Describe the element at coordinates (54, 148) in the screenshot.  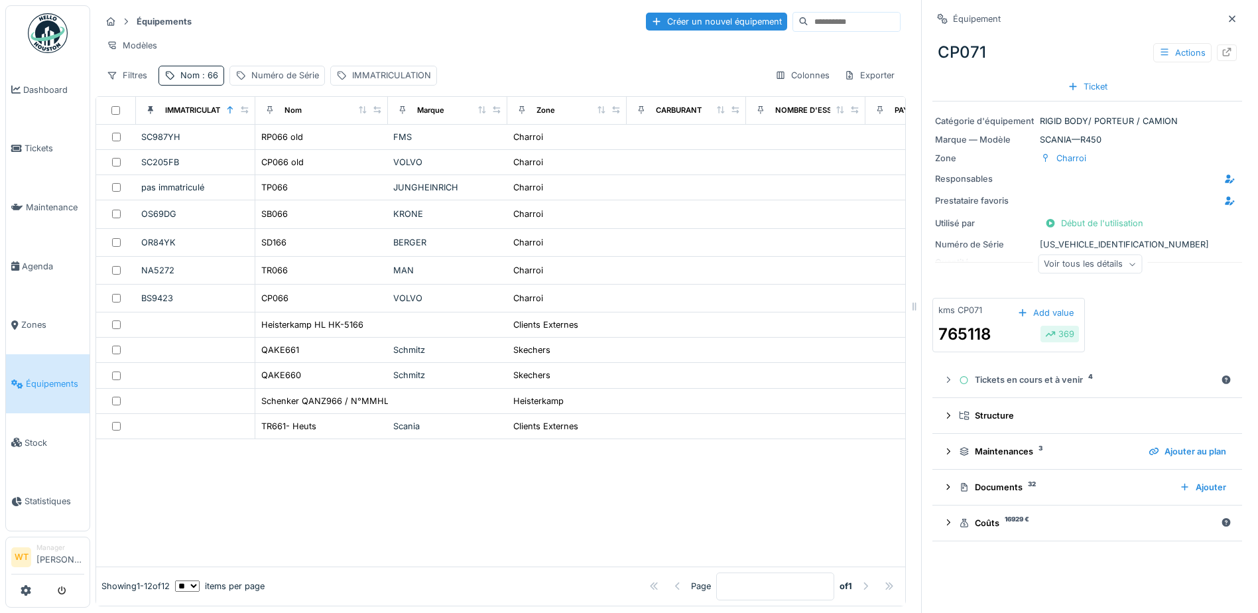
I see `span: Tickets` at that location.